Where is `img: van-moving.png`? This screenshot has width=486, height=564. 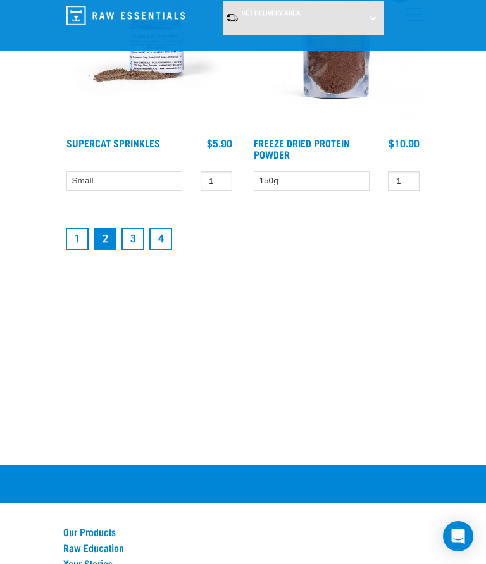
img: van-moving.png is located at coordinates (232, 18).